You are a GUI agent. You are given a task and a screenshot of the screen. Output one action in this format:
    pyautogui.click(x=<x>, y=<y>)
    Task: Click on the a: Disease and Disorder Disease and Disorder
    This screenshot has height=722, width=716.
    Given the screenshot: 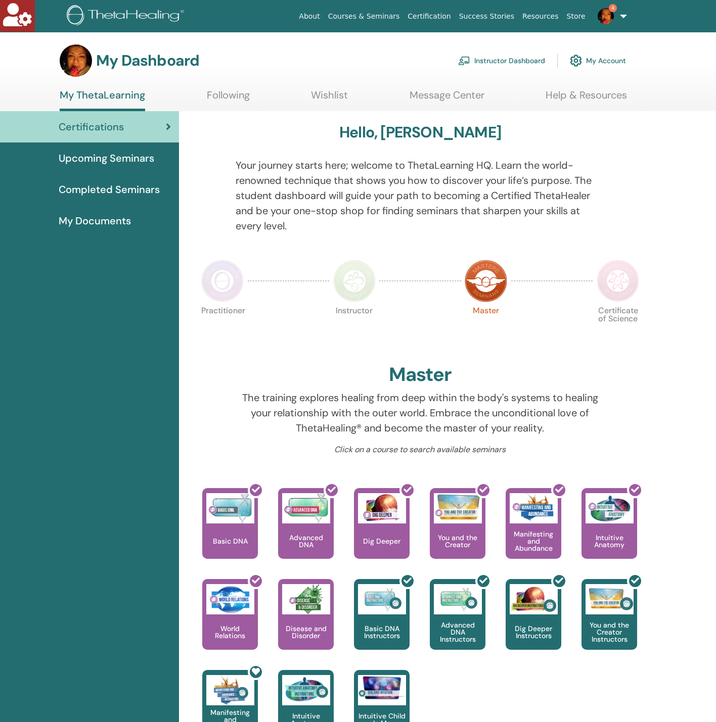 What is the action you would take?
    pyautogui.click(x=306, y=625)
    